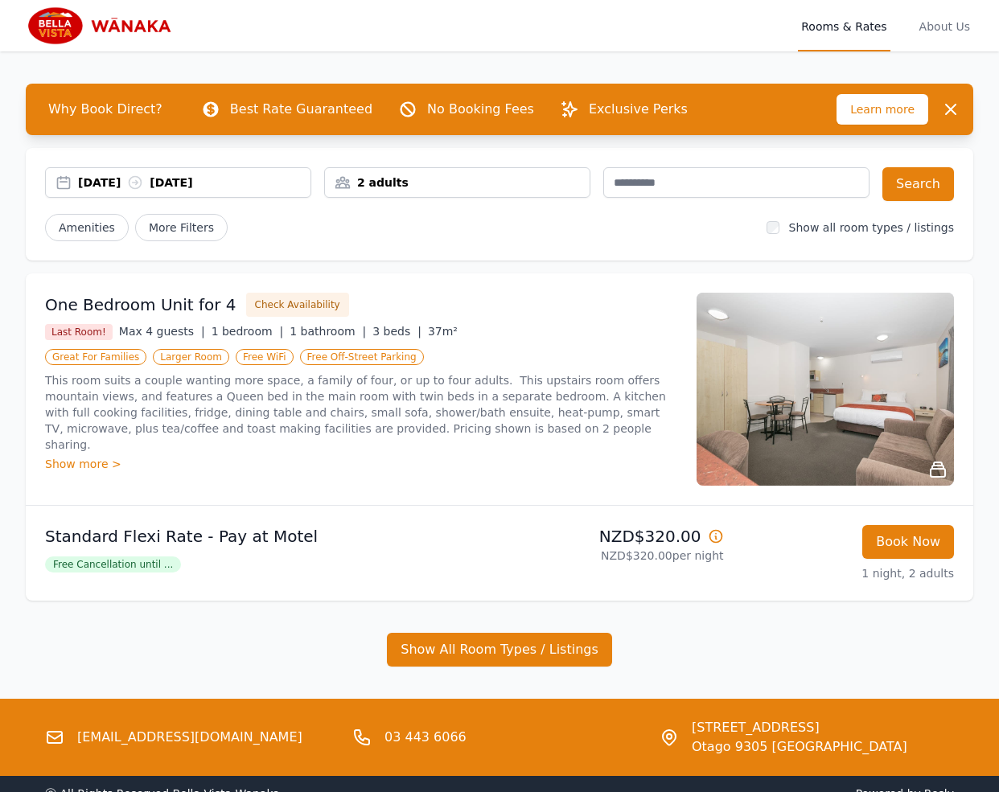 This screenshot has width=999, height=792. What do you see at coordinates (426, 738) in the screenshot?
I see `a: 03 443 6066` at bounding box center [426, 738].